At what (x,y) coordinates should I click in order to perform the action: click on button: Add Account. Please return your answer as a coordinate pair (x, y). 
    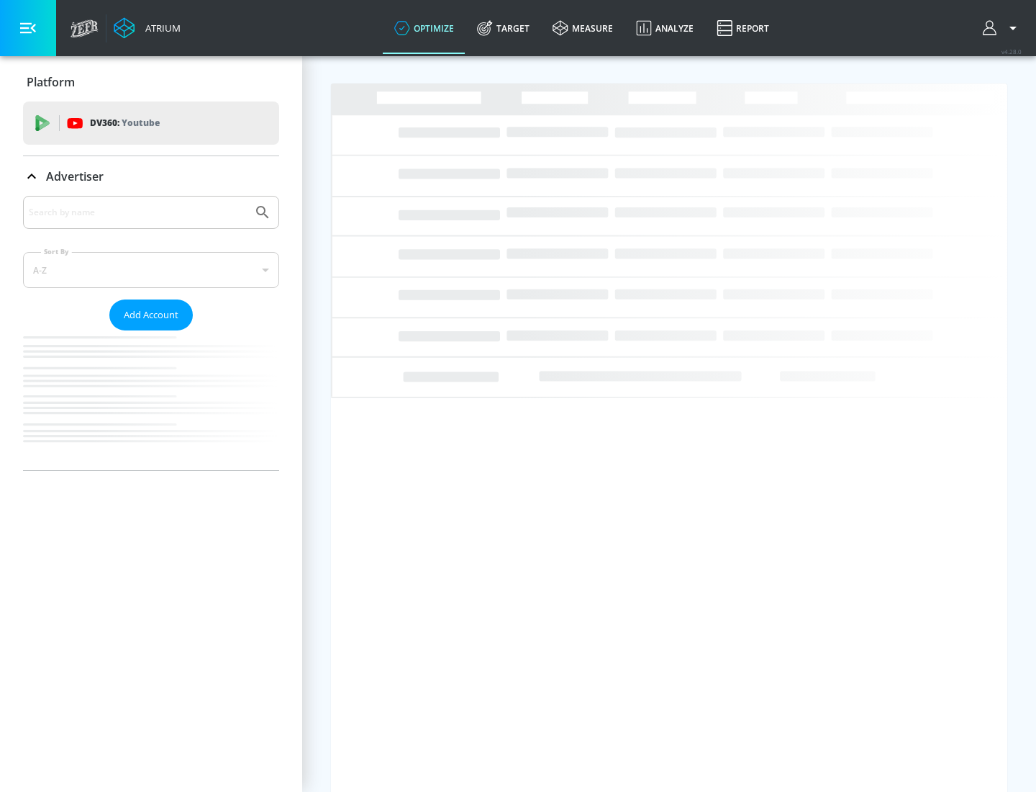
    Looking at the image, I should click on (151, 315).